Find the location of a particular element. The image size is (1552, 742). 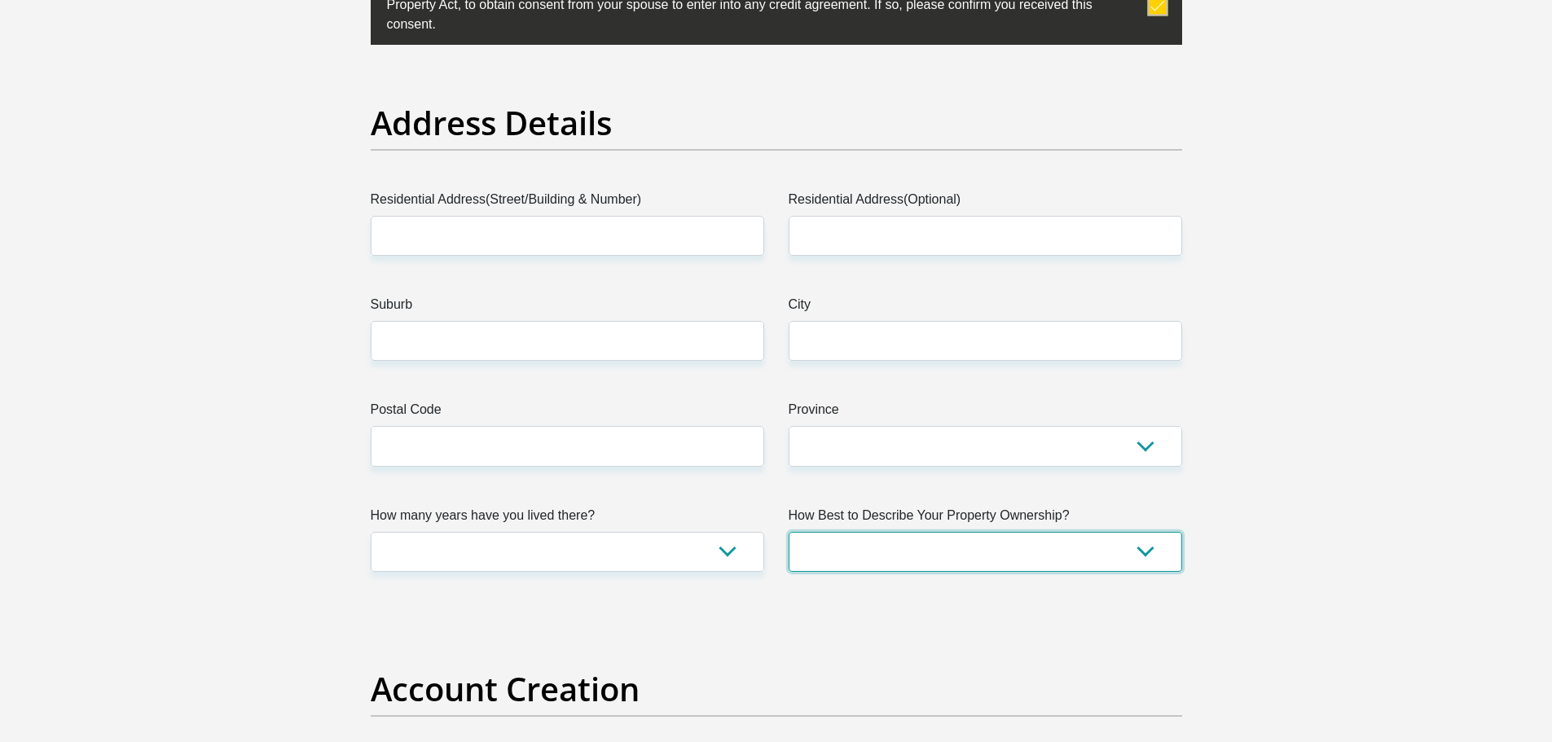

label: How many years have you lived there? is located at coordinates (567, 519).